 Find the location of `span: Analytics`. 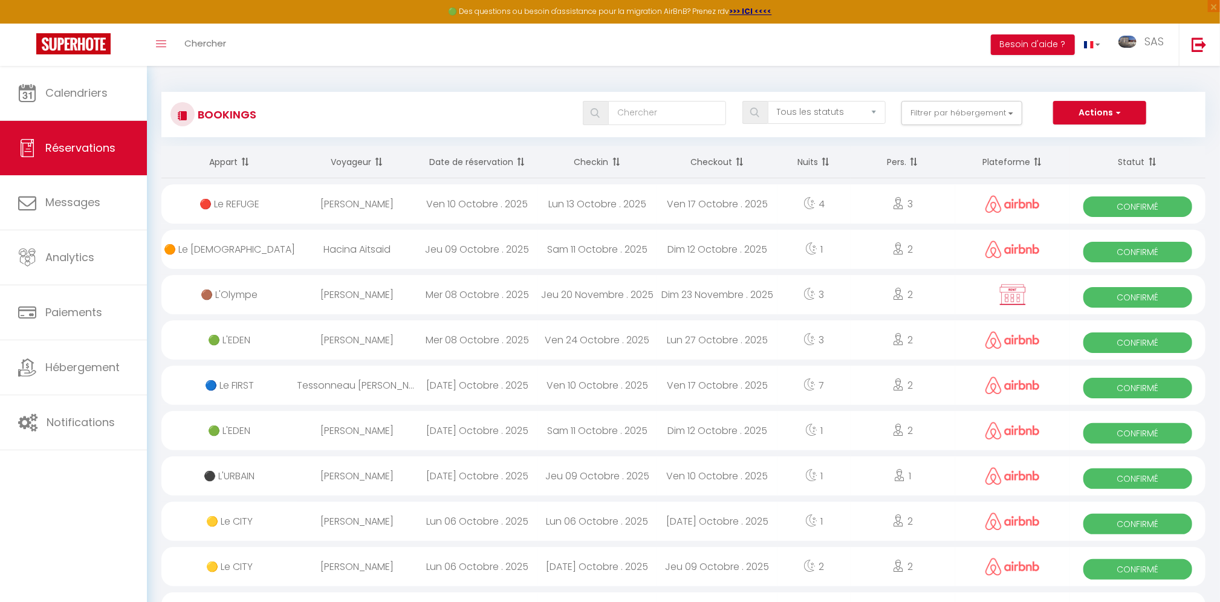

span: Analytics is located at coordinates (70, 257).